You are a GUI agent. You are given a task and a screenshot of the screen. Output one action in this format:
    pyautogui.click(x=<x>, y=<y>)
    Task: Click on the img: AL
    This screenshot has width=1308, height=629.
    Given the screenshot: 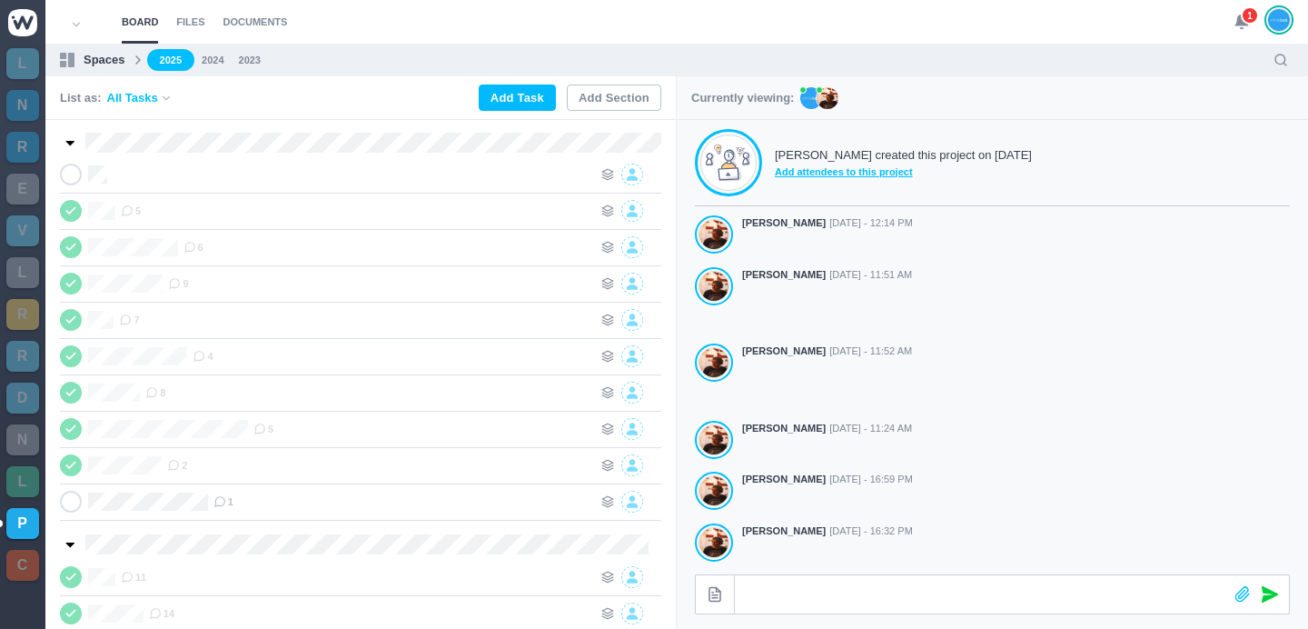 What is the action you would take?
    pyautogui.click(x=828, y=98)
    